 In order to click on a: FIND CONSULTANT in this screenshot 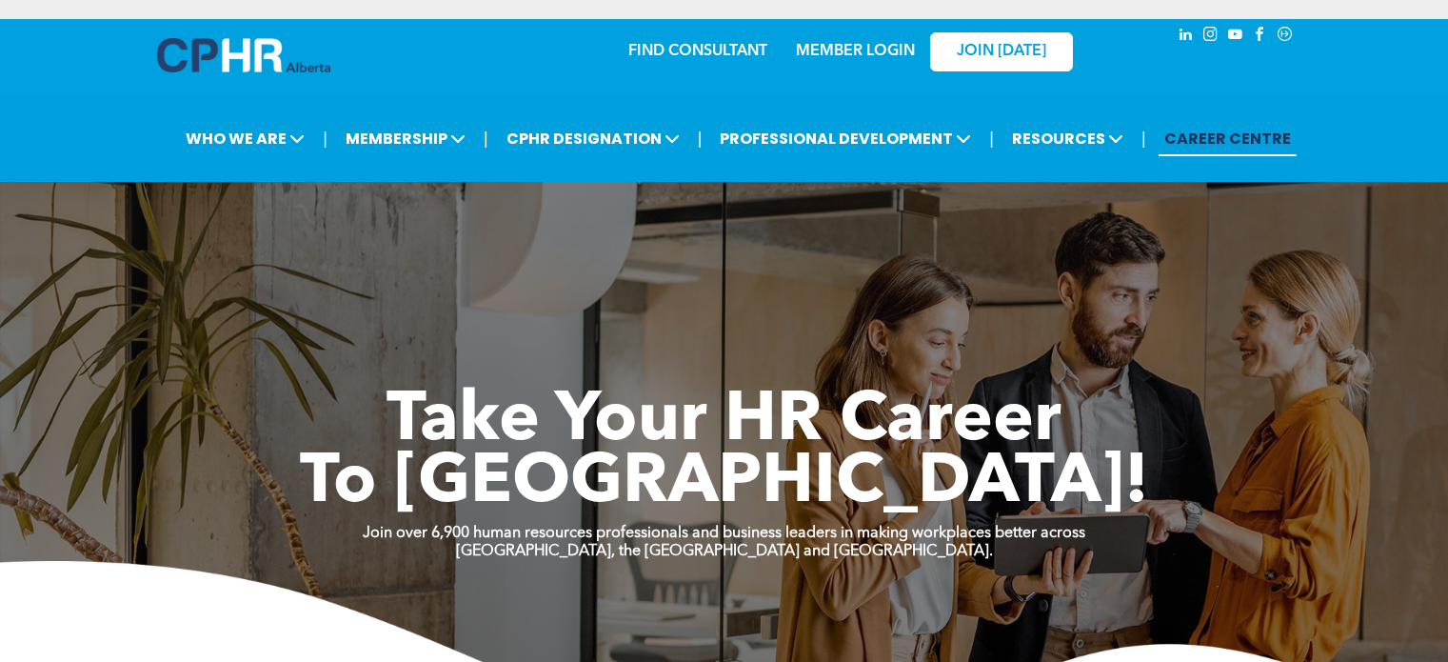, I will do `click(698, 51)`.